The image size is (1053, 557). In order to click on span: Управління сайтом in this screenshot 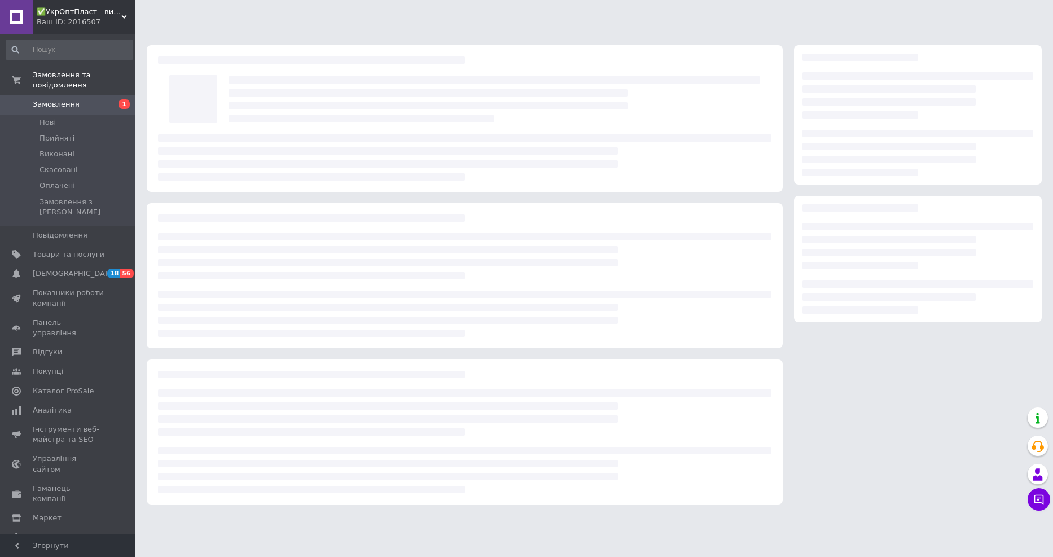, I will do `click(68, 464)`.